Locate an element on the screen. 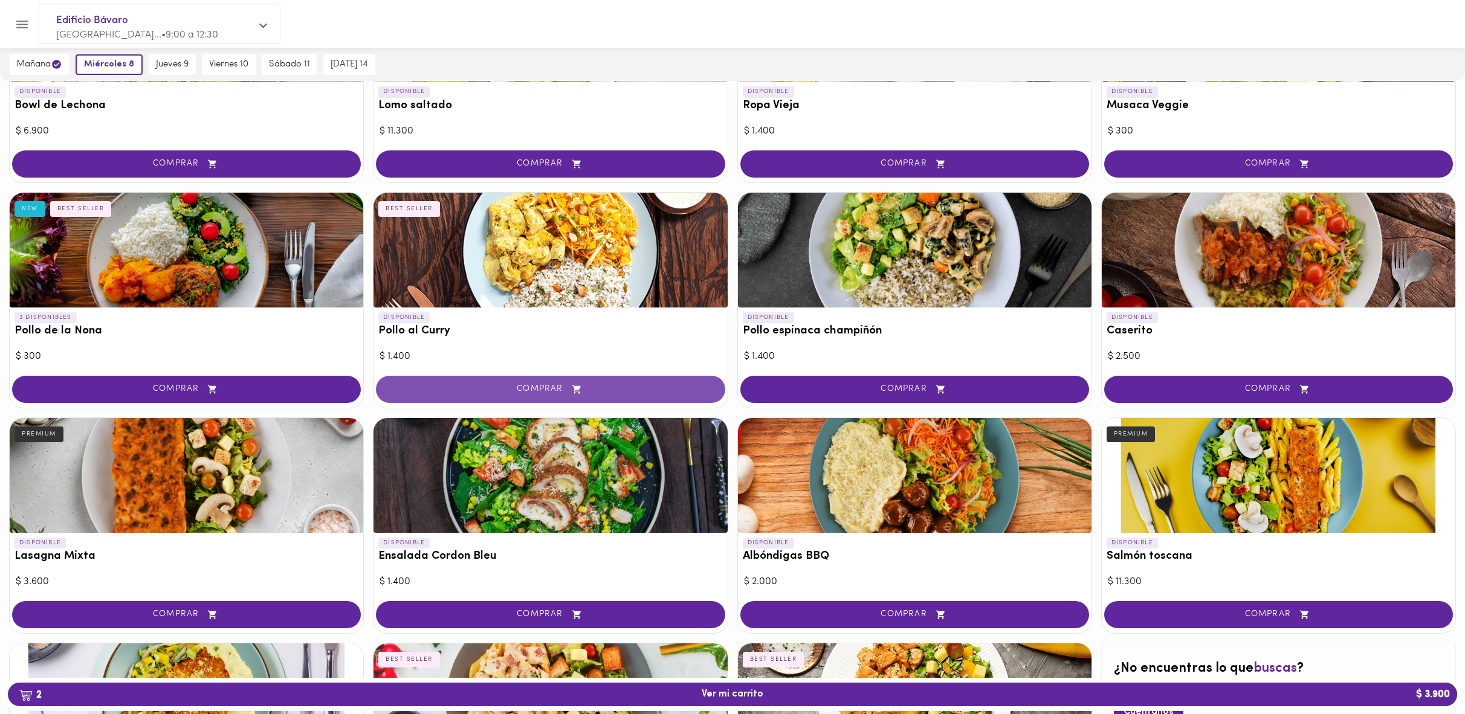 The width and height of the screenshot is (1465, 714). div: Pollo al Curry is located at coordinates (550, 250).